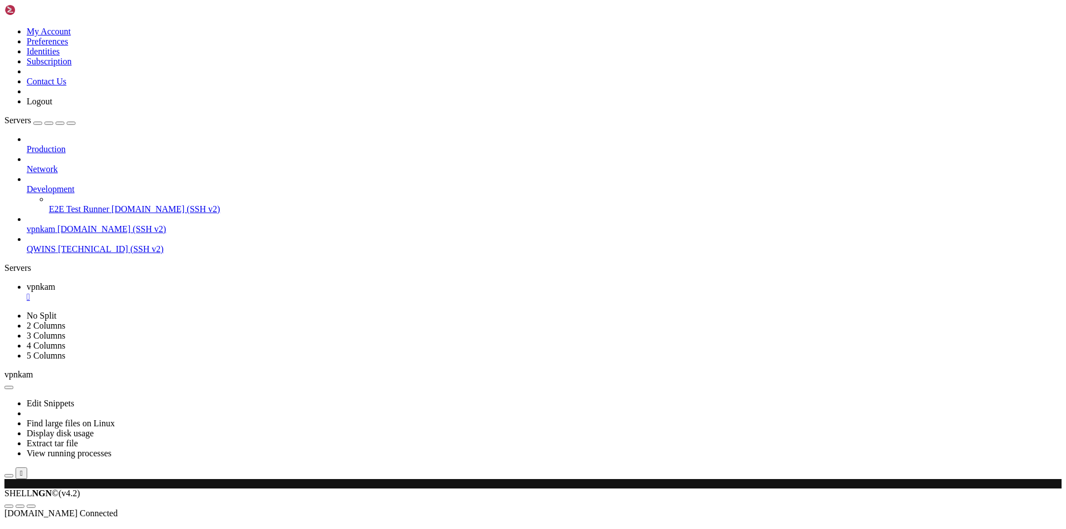 The height and width of the screenshot is (529, 1066). I want to click on a: Find large files on Linux, so click(71, 423).